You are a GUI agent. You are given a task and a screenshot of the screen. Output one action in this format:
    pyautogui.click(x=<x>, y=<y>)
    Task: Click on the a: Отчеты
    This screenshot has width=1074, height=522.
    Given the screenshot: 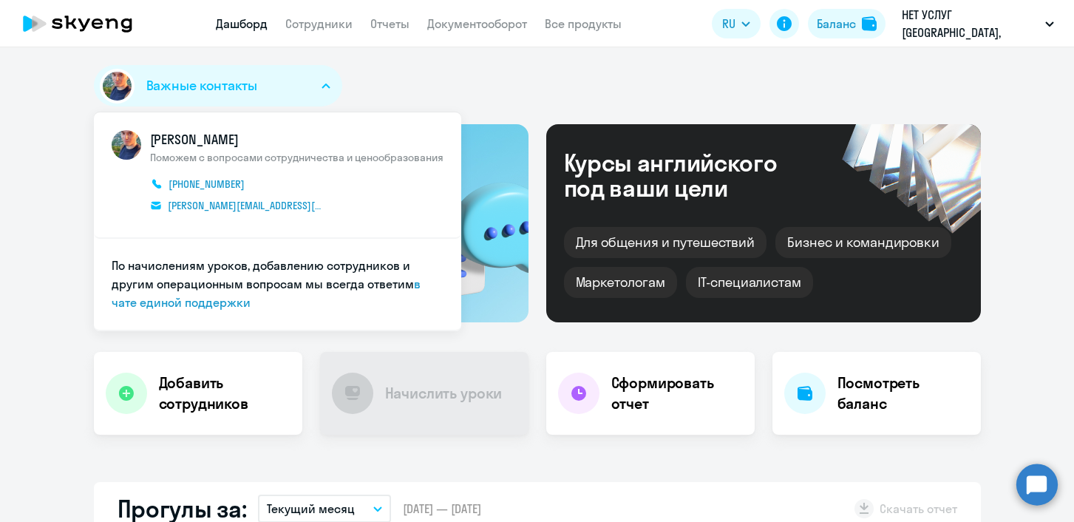 What is the action you would take?
    pyautogui.click(x=389, y=24)
    